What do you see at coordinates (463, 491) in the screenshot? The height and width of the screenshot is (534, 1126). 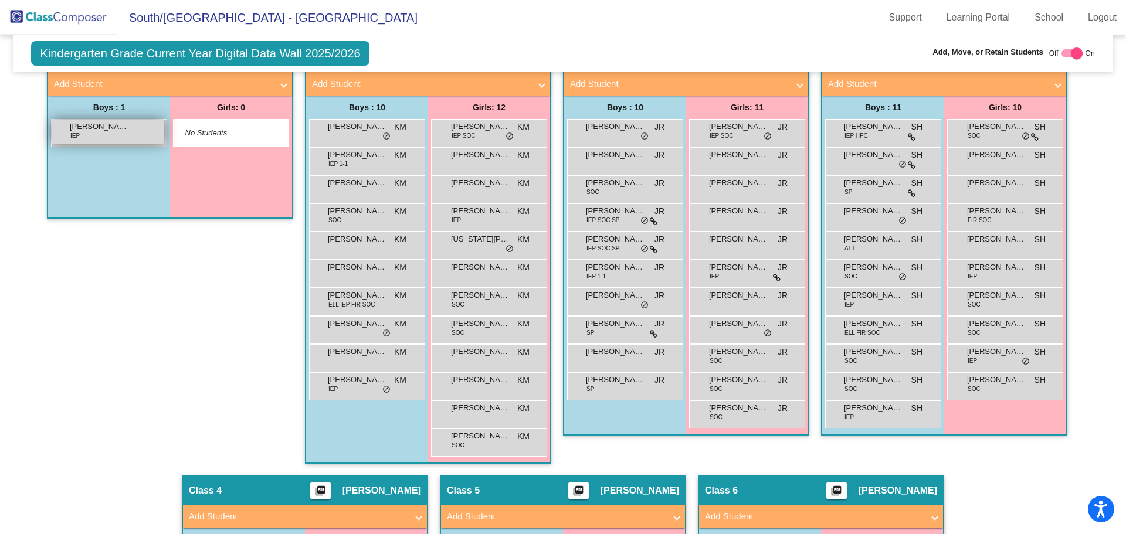 I see `span: Class 5` at bounding box center [463, 491].